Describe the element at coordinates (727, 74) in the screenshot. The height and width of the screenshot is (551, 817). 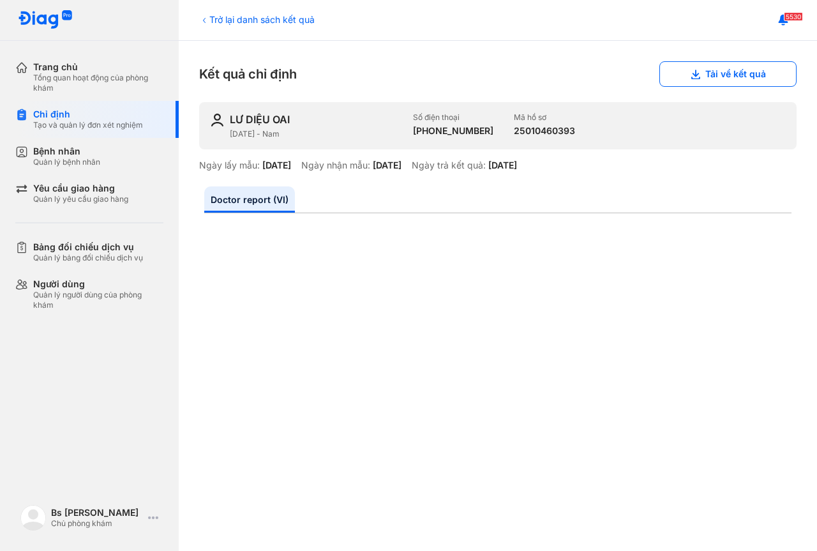
I see `button: Tải về kết quả` at that location.